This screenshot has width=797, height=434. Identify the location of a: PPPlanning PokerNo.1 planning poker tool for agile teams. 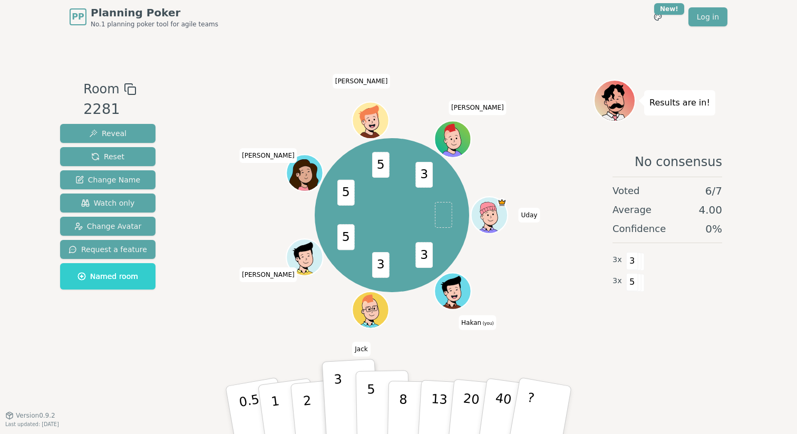
(144, 17).